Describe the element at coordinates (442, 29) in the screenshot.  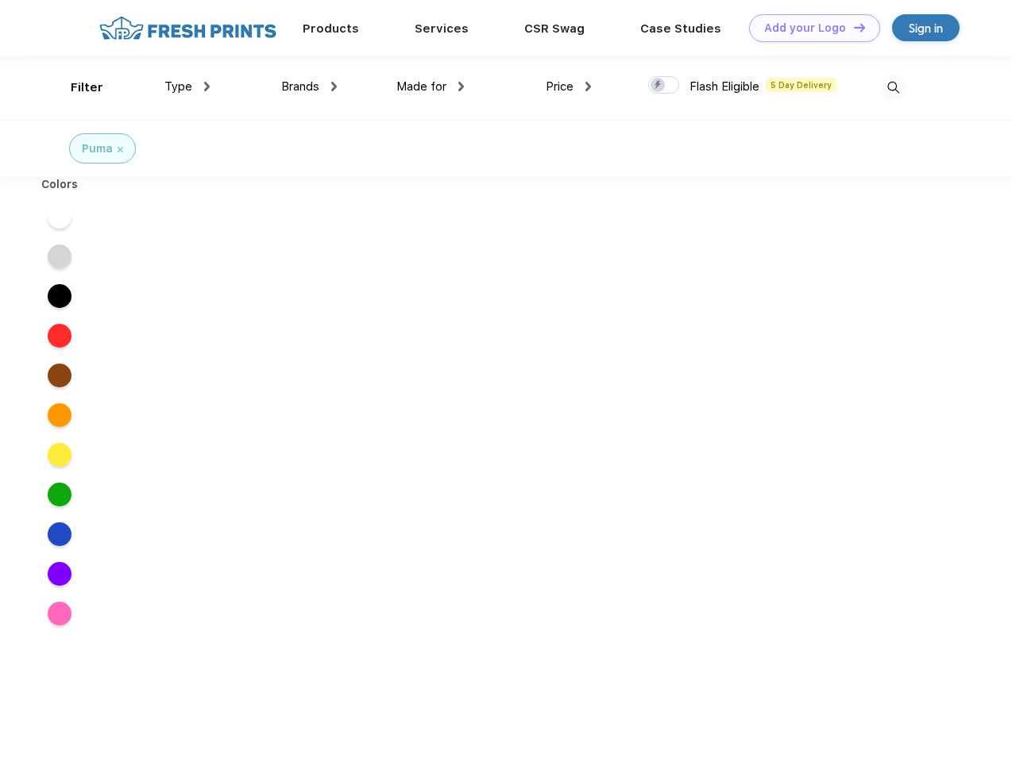
I see `a: Services` at that location.